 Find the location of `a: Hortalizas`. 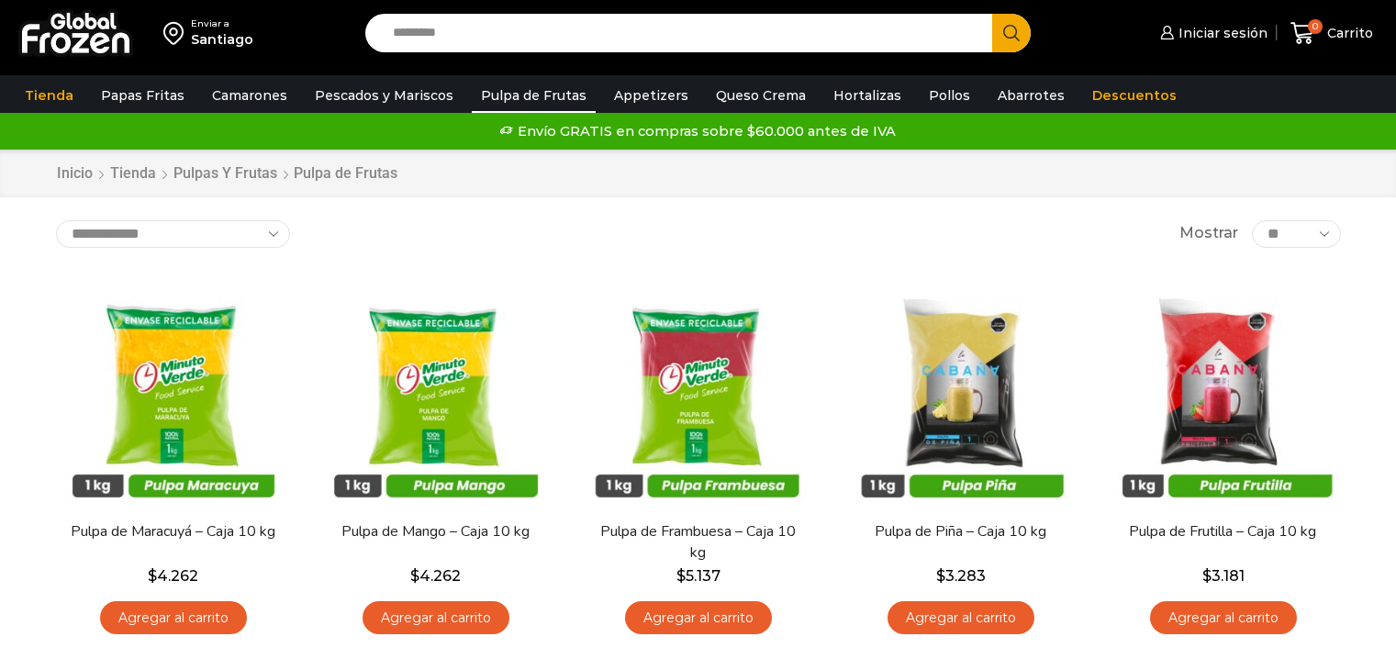

a: Hortalizas is located at coordinates (867, 95).